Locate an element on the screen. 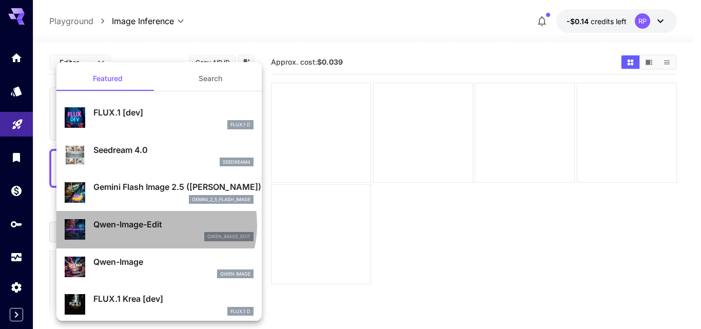 The image size is (701, 329). button: Featured is located at coordinates (108, 78).